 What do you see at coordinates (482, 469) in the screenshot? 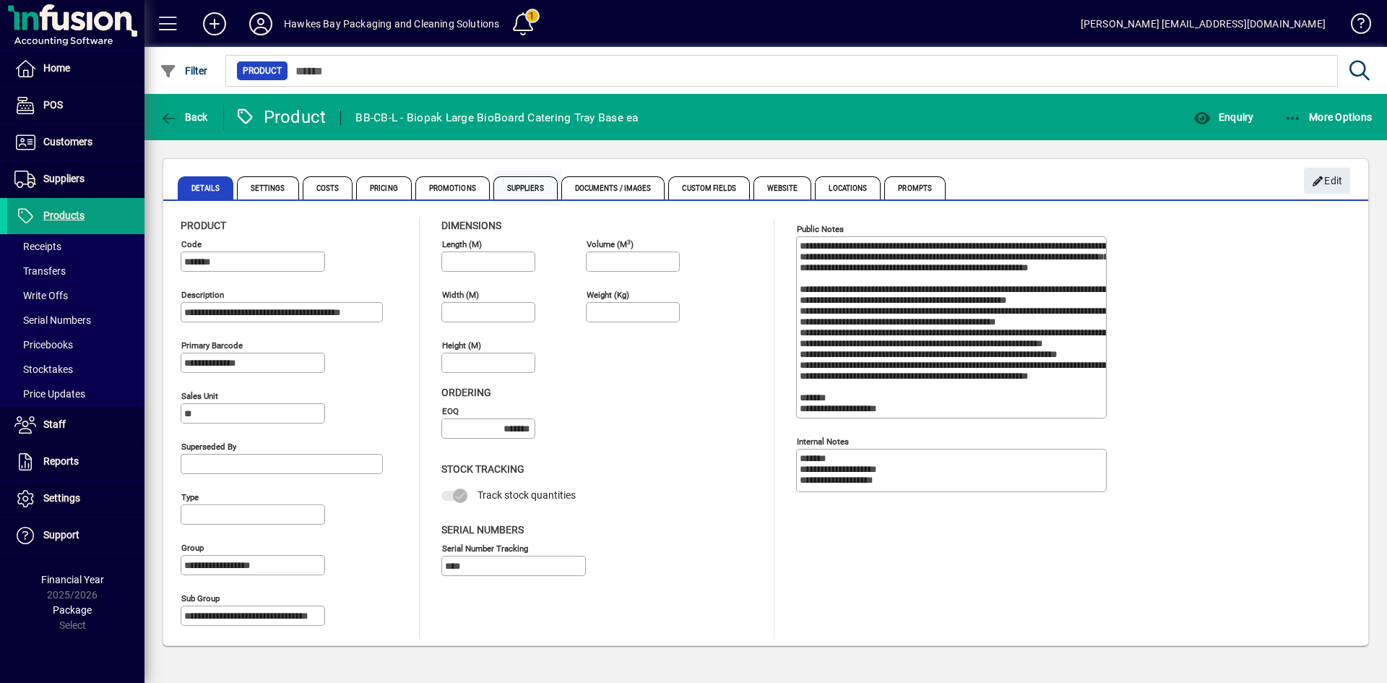
I see `span: Stock Tracking` at bounding box center [482, 469].